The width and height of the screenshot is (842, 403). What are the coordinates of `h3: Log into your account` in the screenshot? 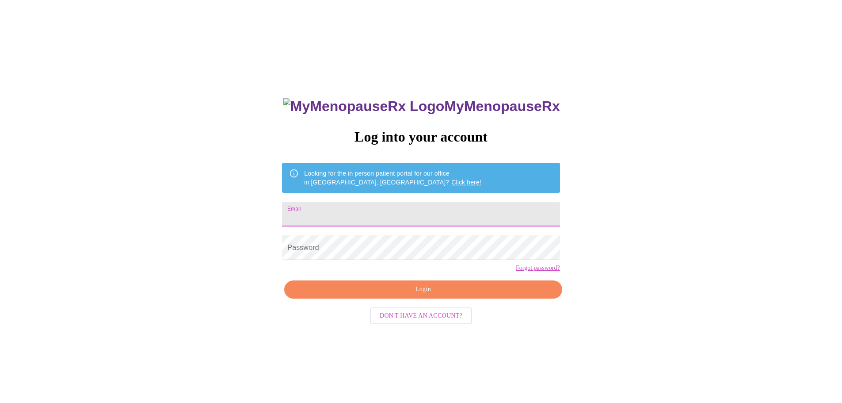 It's located at (421, 137).